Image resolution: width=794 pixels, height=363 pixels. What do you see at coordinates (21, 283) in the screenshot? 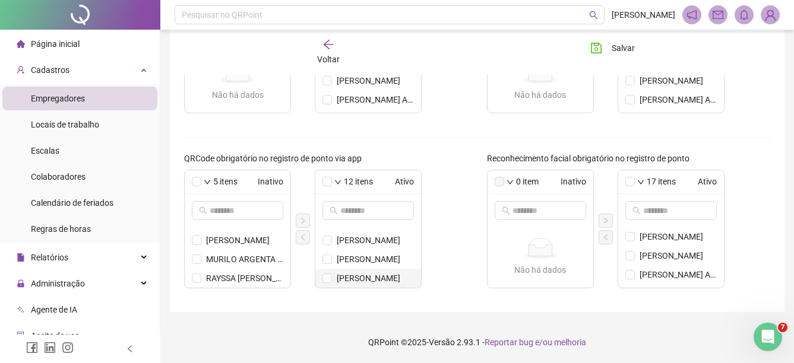
I see `span: lock` at bounding box center [21, 283].